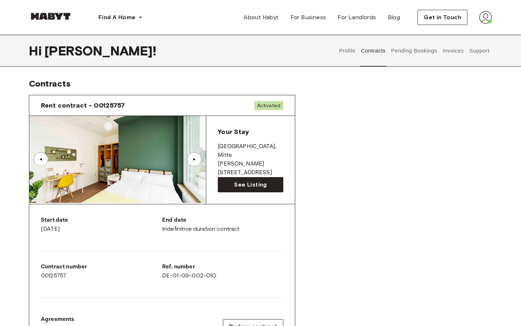  What do you see at coordinates (486, 17) in the screenshot?
I see `img: avatar` at bounding box center [486, 17].